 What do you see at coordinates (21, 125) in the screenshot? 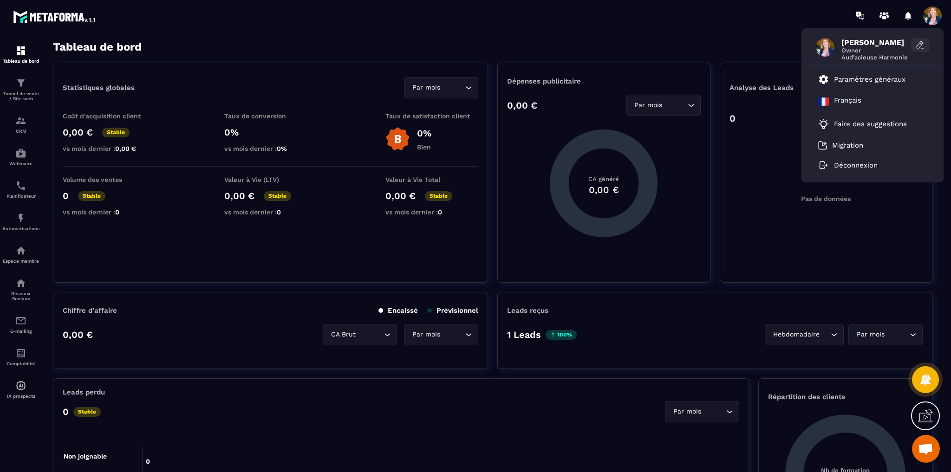
I see `a: formationformationCRM` at bounding box center [21, 125].